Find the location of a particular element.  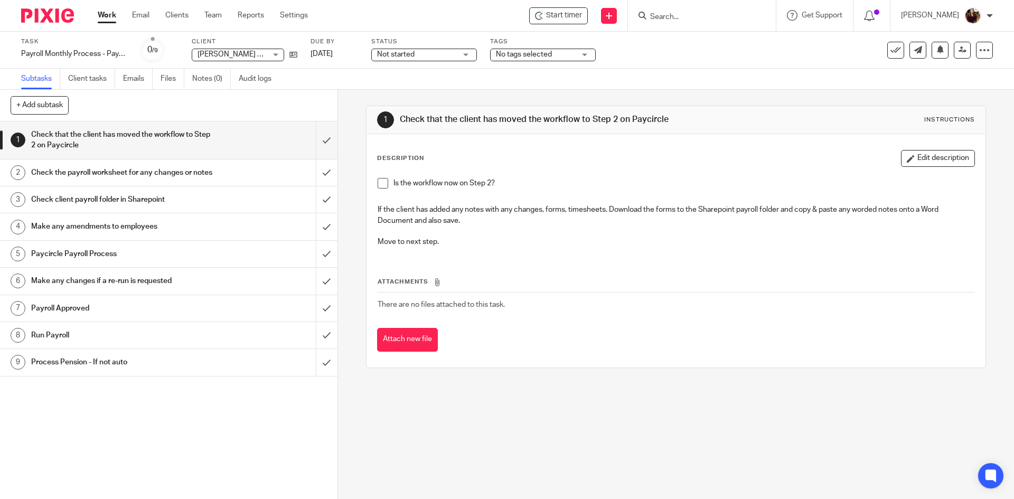

button: + Add subtask is located at coordinates (40, 105).